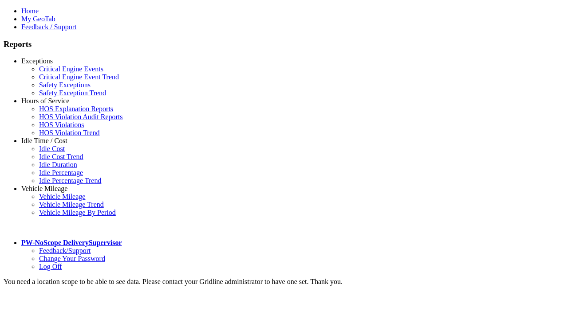 This screenshot has height=319, width=568. I want to click on a: Home, so click(30, 11).